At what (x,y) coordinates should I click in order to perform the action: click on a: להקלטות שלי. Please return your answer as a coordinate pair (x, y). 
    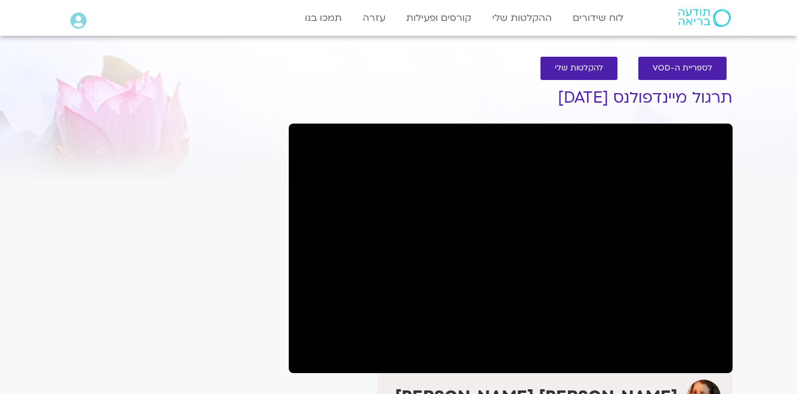
    Looking at the image, I should click on (579, 68).